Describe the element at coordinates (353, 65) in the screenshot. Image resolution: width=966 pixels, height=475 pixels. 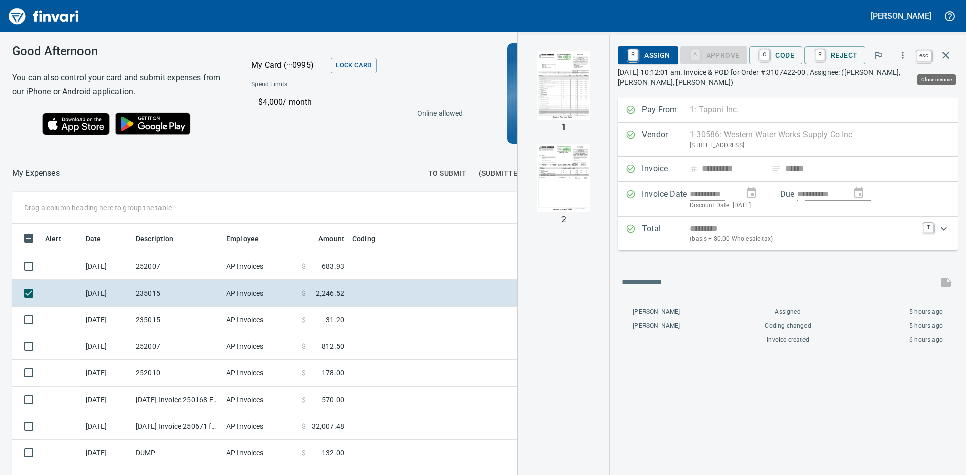
I see `span: Lock Card` at that location.